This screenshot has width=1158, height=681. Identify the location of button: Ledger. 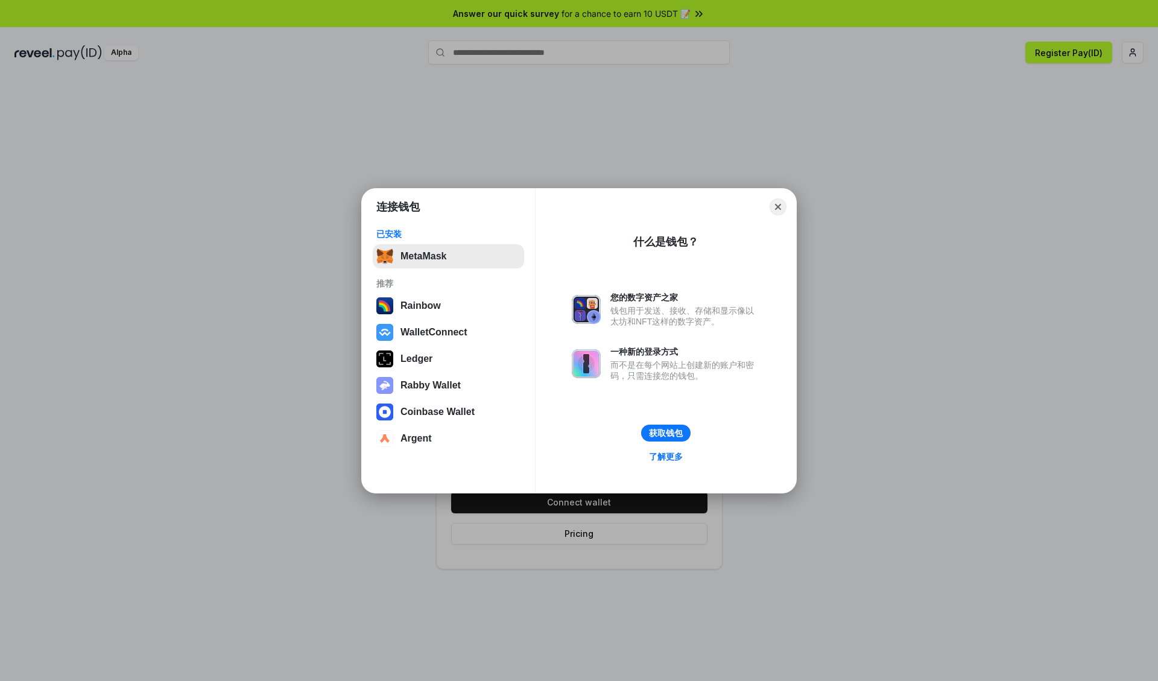
(448, 359).